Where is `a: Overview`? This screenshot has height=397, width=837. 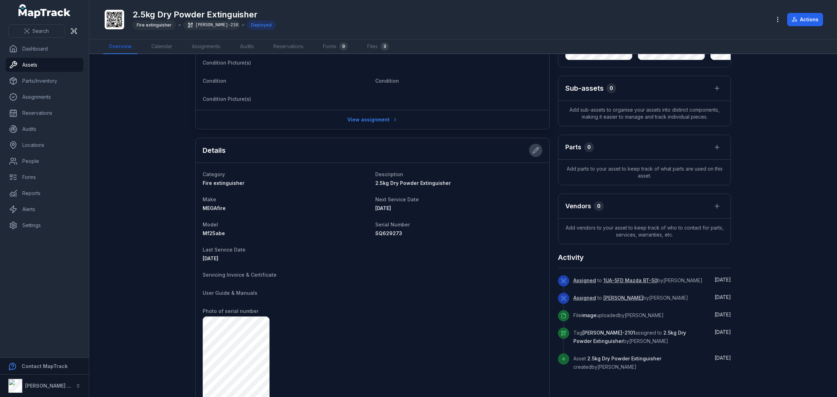 a: Overview is located at coordinates (120, 47).